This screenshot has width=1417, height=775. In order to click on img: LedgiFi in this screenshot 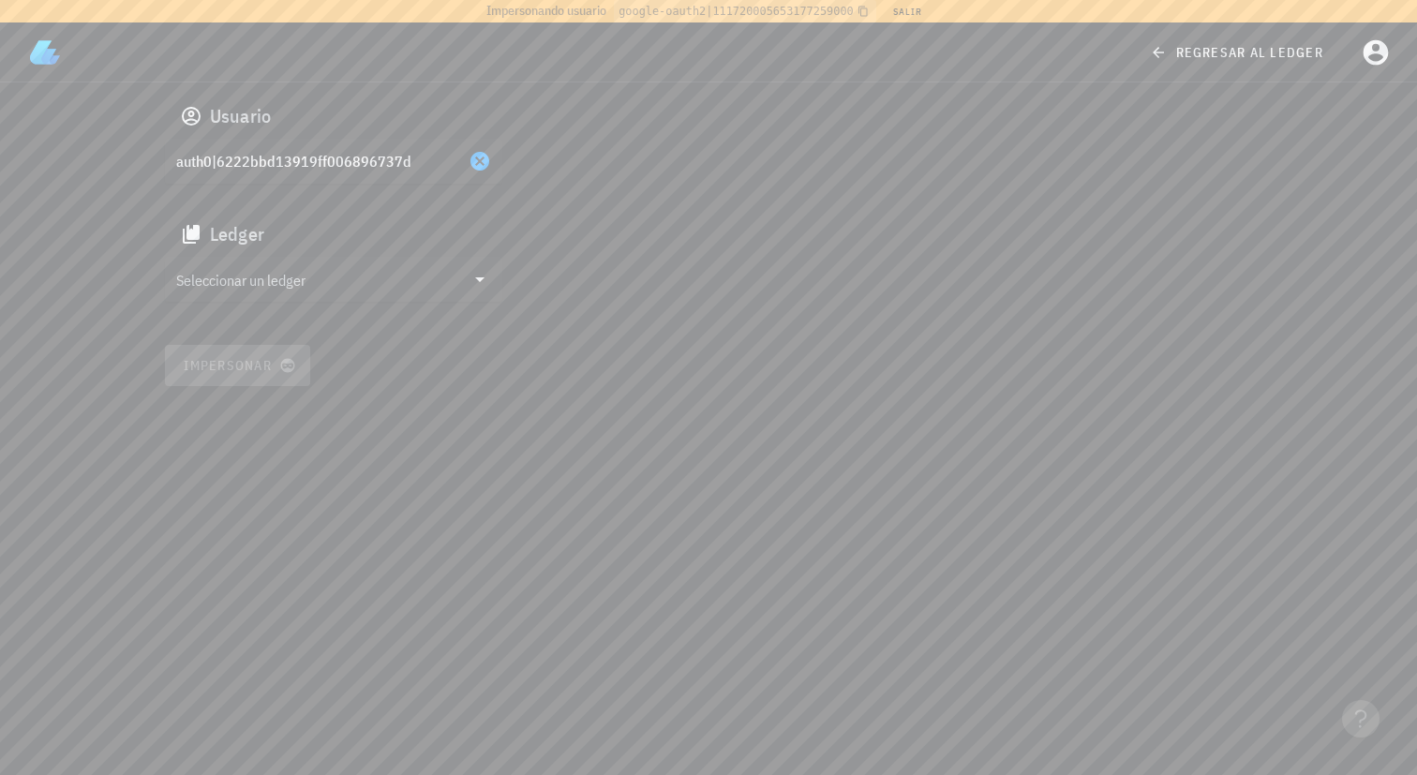, I will do `click(45, 52)`.